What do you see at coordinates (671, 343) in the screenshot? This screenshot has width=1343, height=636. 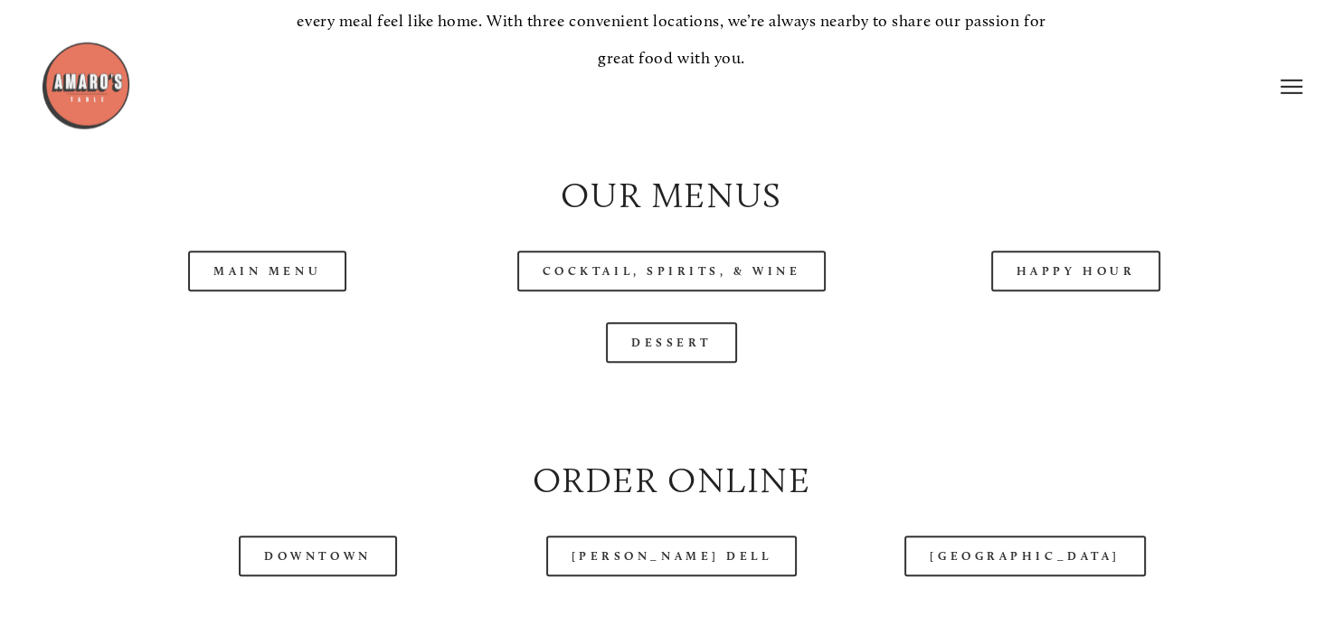 I see `a: Dessert` at bounding box center [671, 343].